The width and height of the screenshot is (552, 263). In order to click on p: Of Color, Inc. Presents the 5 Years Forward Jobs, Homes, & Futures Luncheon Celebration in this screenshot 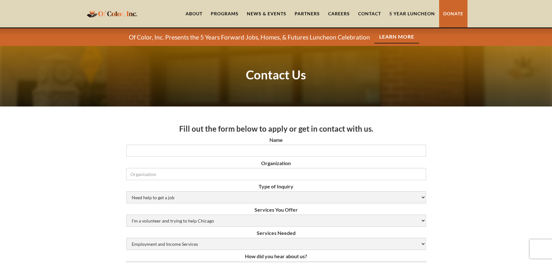, I will do `click(249, 37)`.